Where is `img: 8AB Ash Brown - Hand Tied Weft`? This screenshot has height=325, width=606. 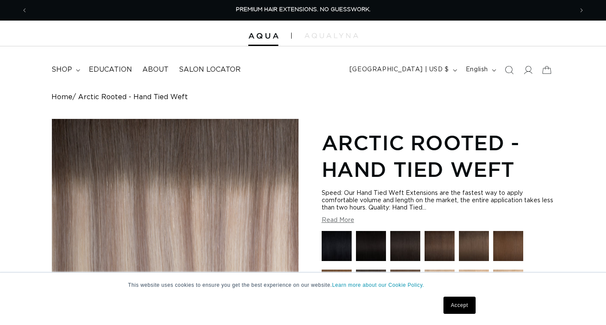
img: 8AB Ash Brown - Hand Tied Weft is located at coordinates (371, 284).